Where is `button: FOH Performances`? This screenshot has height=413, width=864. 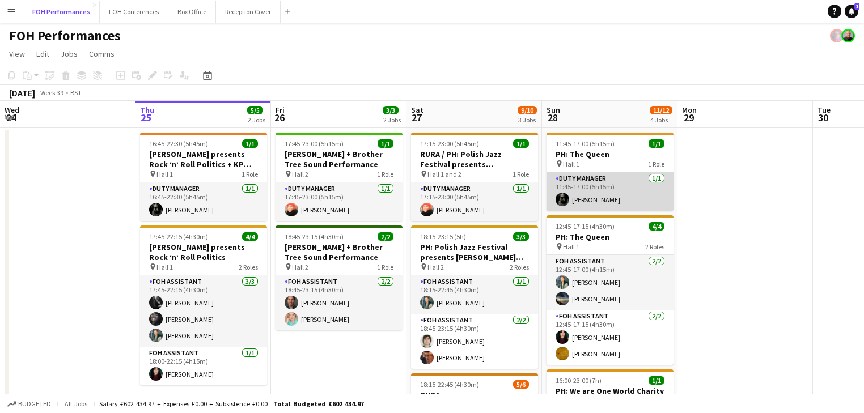 button: FOH Performances is located at coordinates (61, 11).